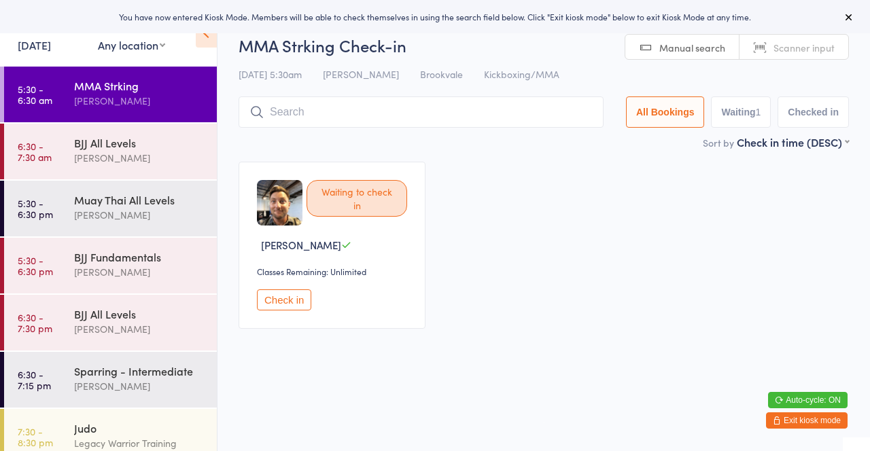  What do you see at coordinates (35, 152) in the screenshot?
I see `time: 6:30 - 7:30 am` at bounding box center [35, 152].